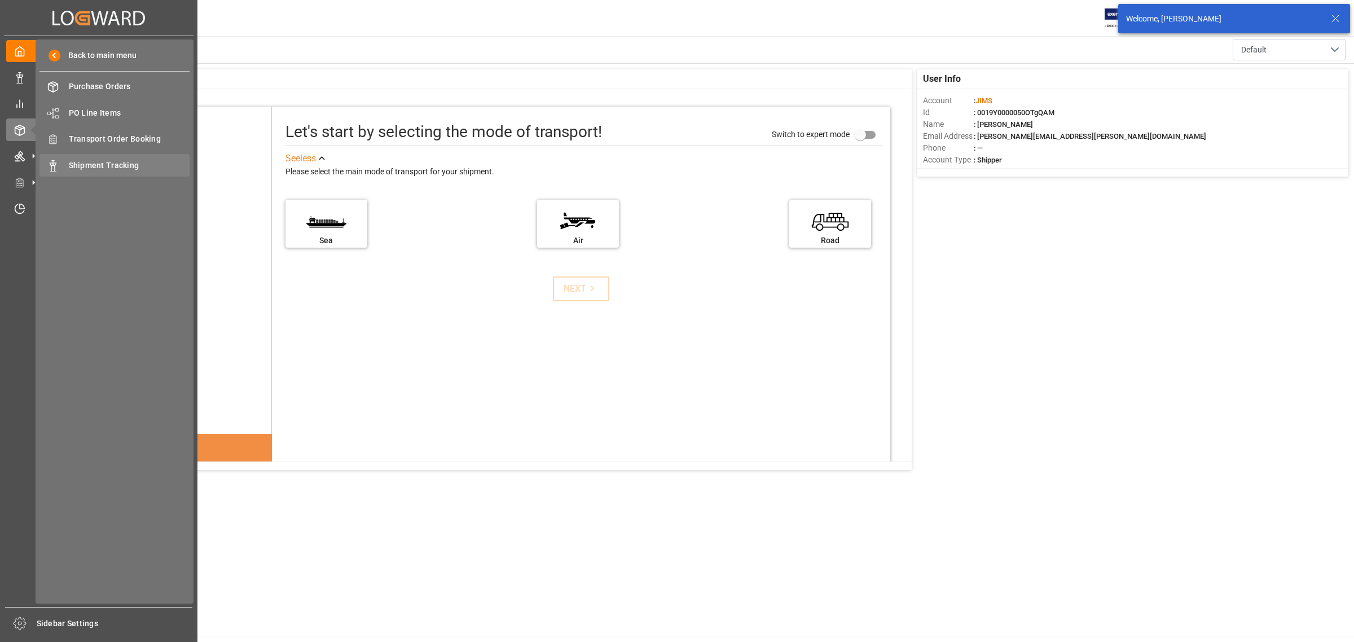 The height and width of the screenshot is (642, 1354). What do you see at coordinates (830, 240) in the screenshot?
I see `div: Road` at bounding box center [830, 240].